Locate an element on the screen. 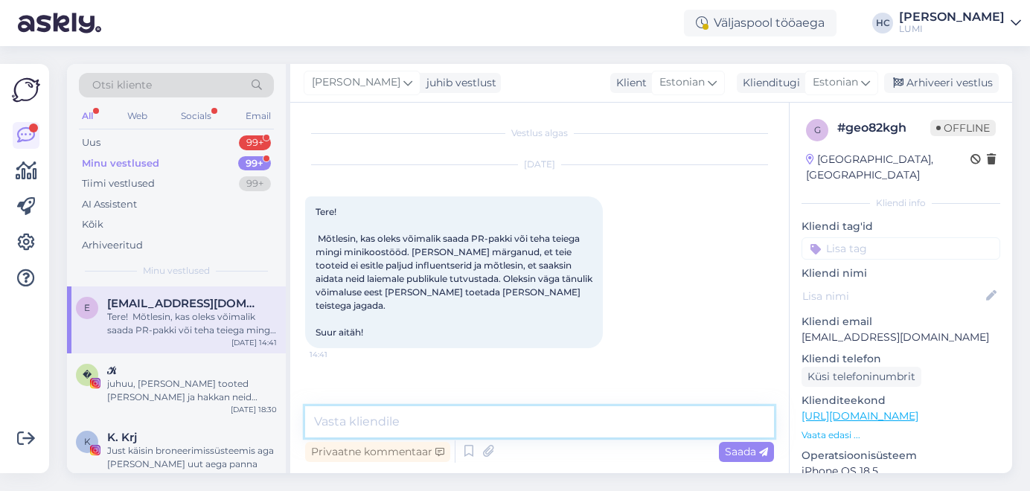  input: Lisa tag is located at coordinates (901, 249).